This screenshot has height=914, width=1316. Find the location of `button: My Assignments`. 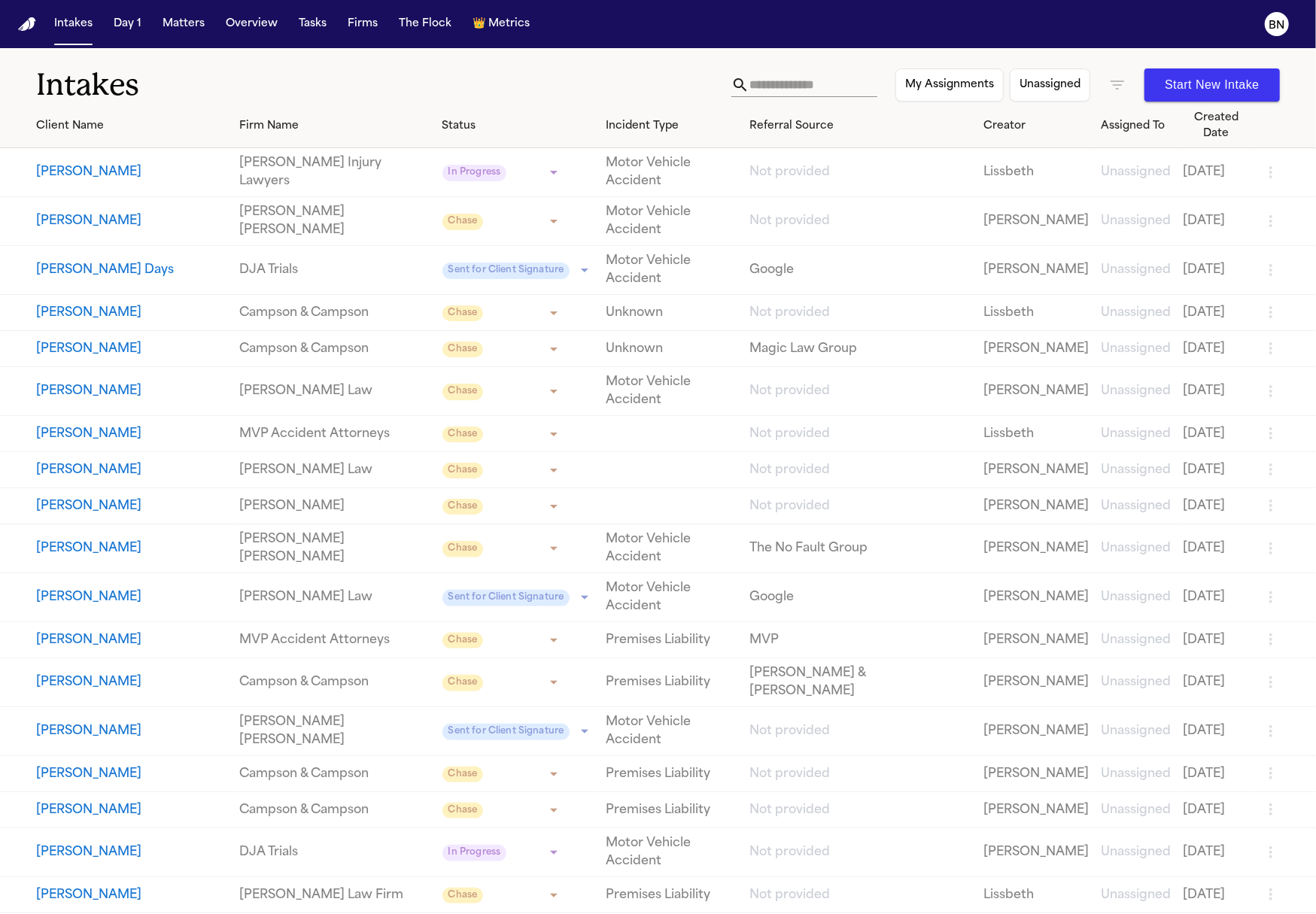

button: My Assignments is located at coordinates (950, 85).